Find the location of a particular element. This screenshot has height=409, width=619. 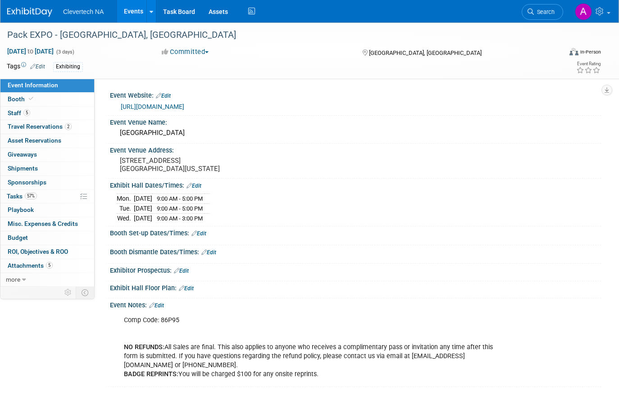

img: ExhibitDay is located at coordinates (30, 12).